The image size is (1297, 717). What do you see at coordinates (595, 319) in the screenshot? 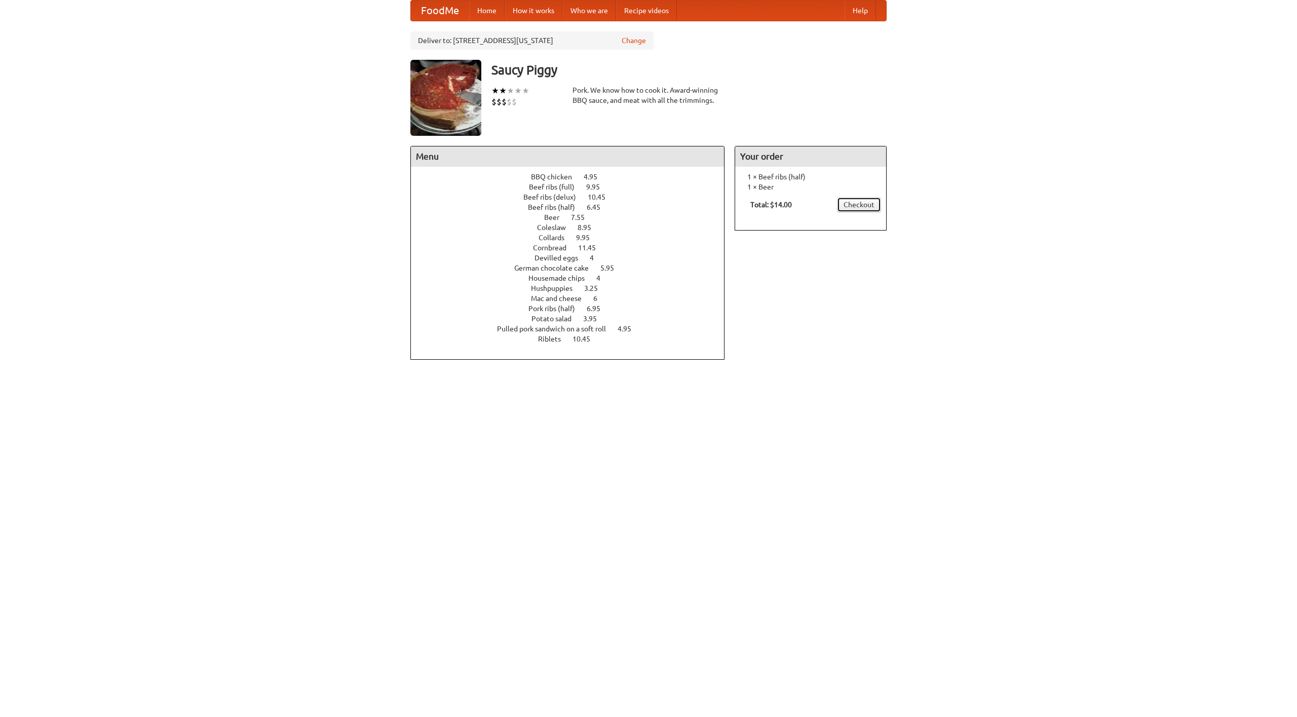
I see `span: 3.95` at bounding box center [595, 319].